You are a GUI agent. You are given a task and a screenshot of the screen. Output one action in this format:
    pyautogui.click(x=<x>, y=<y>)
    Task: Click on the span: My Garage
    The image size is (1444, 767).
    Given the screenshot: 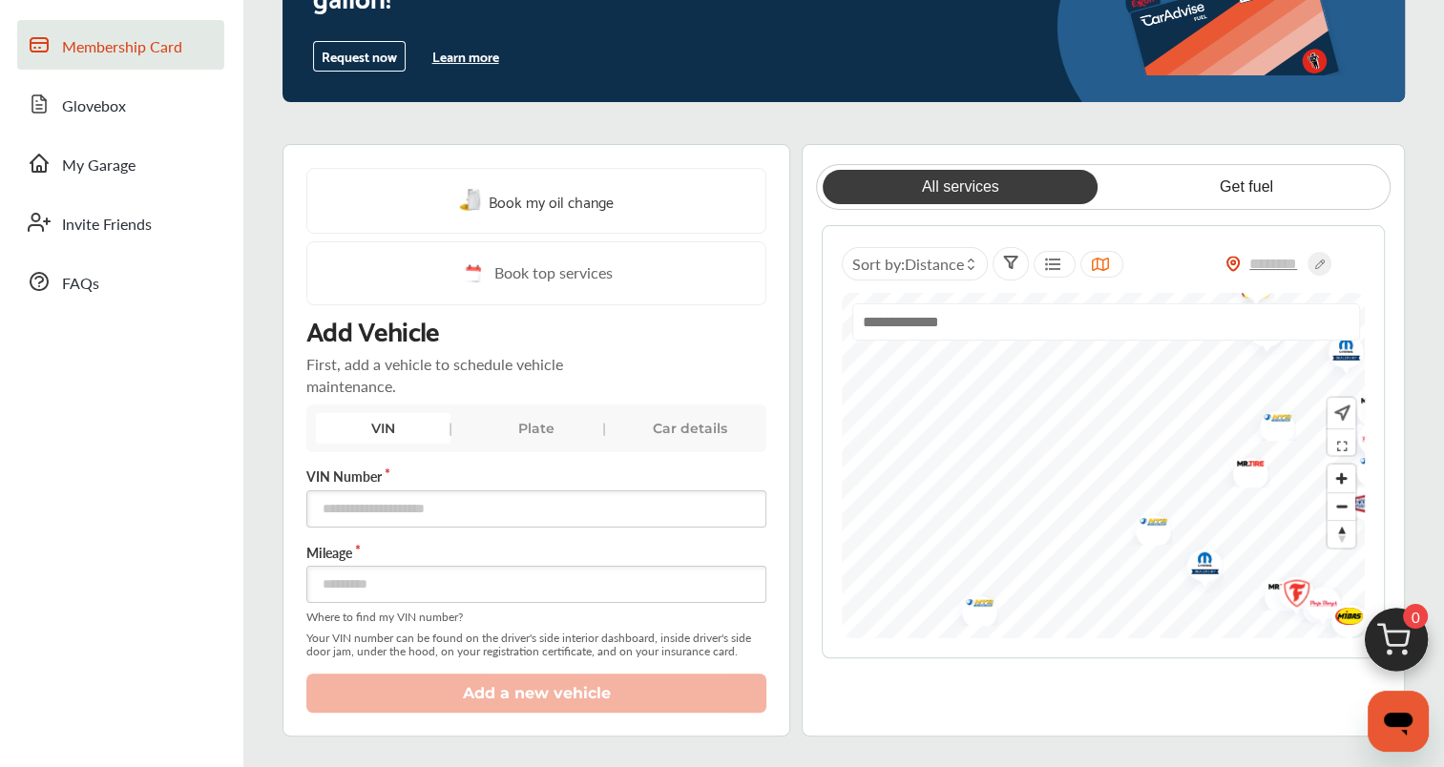 What is the action you would take?
    pyautogui.click(x=98, y=166)
    